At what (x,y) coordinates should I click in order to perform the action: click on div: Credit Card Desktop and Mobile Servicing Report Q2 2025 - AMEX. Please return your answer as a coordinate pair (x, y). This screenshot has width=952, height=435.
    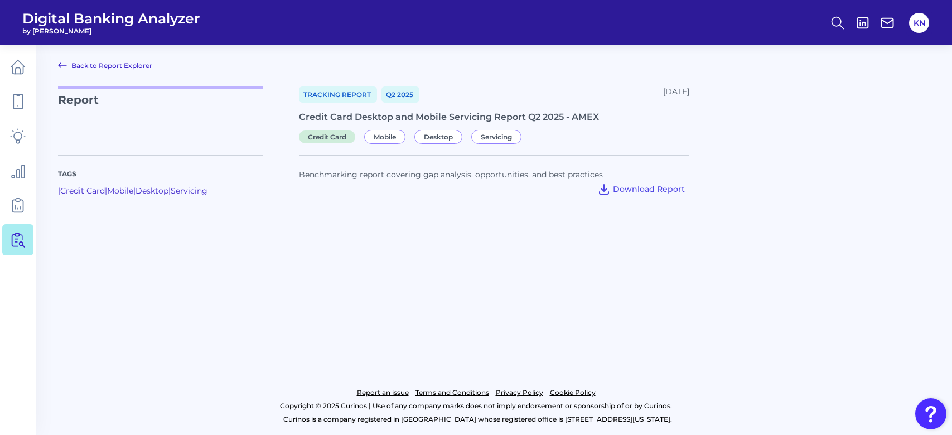
    Looking at the image, I should click on (494, 117).